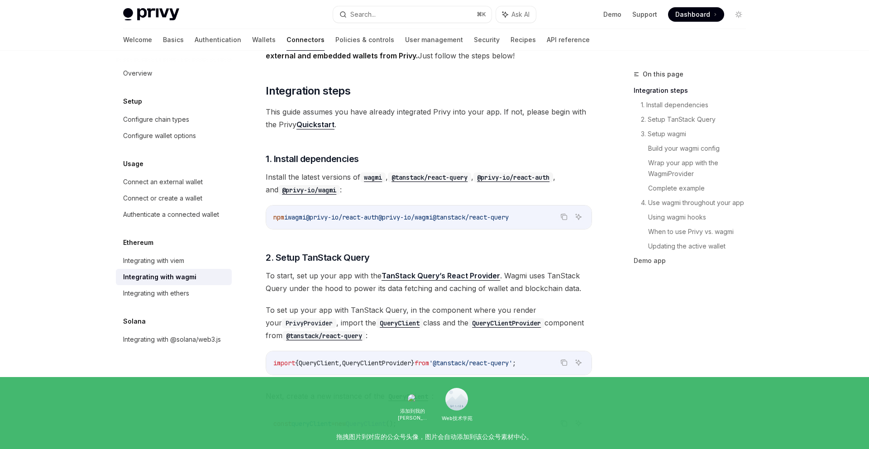  I want to click on a: QueryClientProvider, so click(507, 323).